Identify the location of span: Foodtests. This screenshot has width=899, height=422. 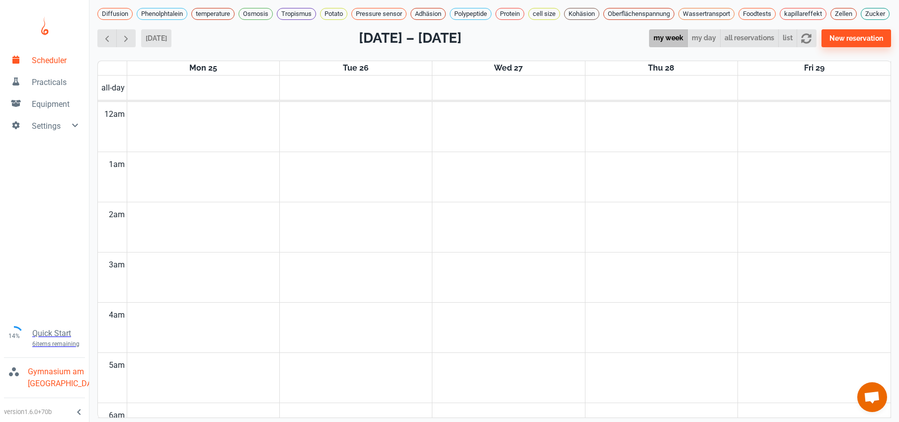
(757, 14).